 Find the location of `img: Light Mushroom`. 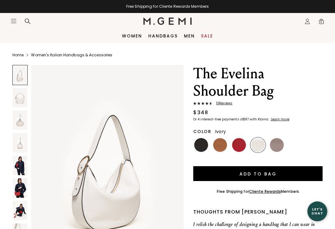

img: Light Mushroom is located at coordinates (276, 145).